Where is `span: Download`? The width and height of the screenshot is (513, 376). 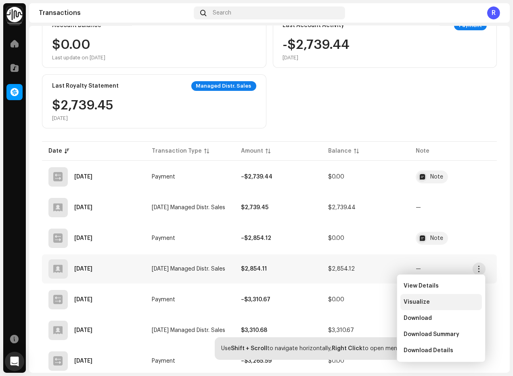
span: Download is located at coordinates (417, 318).